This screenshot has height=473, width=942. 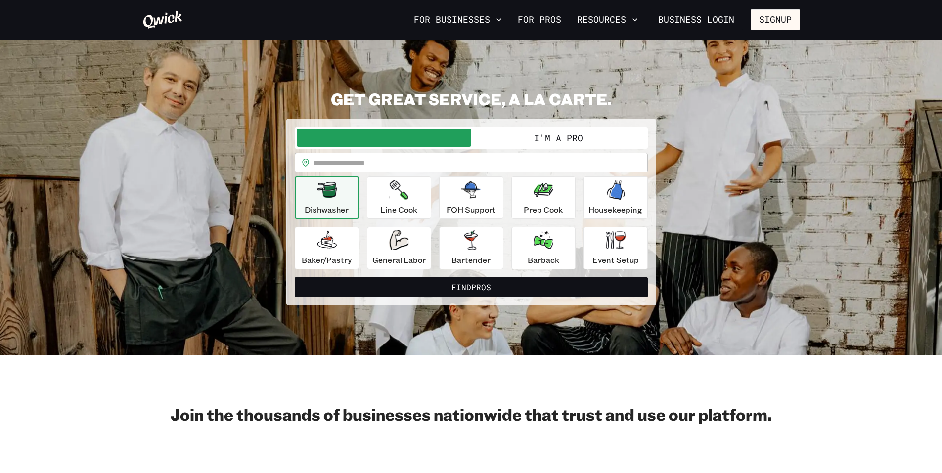 What do you see at coordinates (607, 20) in the screenshot?
I see `button: Resources` at bounding box center [607, 20].